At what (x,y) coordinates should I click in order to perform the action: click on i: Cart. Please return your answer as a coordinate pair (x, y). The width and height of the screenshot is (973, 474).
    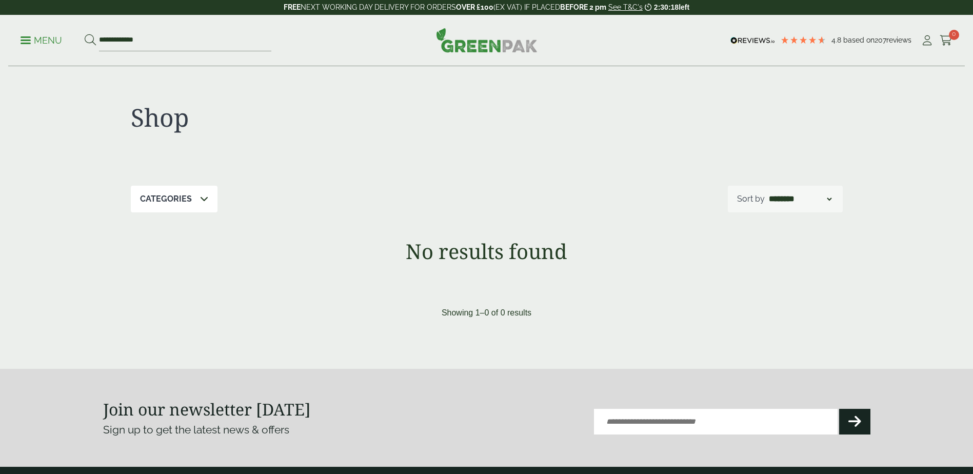
    Looking at the image, I should click on (946, 41).